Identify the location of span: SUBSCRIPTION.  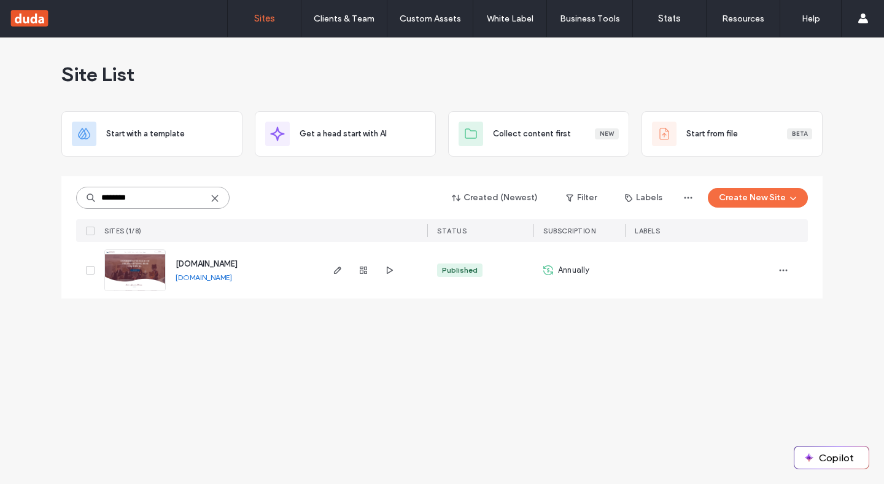
(569, 231).